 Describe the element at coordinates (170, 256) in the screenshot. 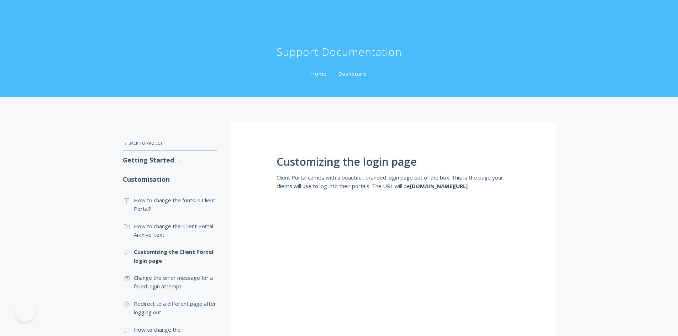

I see `a: Customizing the Client Portal login page` at that location.